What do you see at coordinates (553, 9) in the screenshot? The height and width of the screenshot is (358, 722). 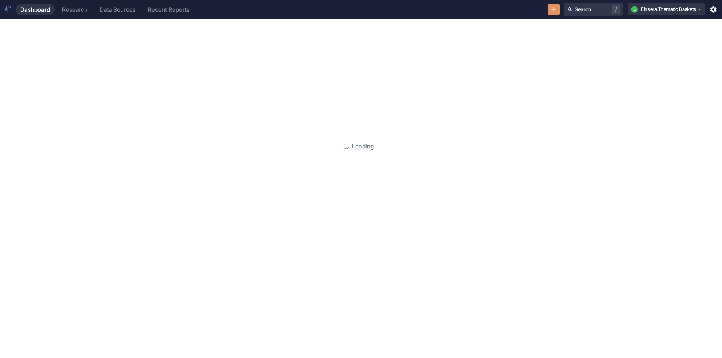 I see `button: New Resource` at bounding box center [553, 9].